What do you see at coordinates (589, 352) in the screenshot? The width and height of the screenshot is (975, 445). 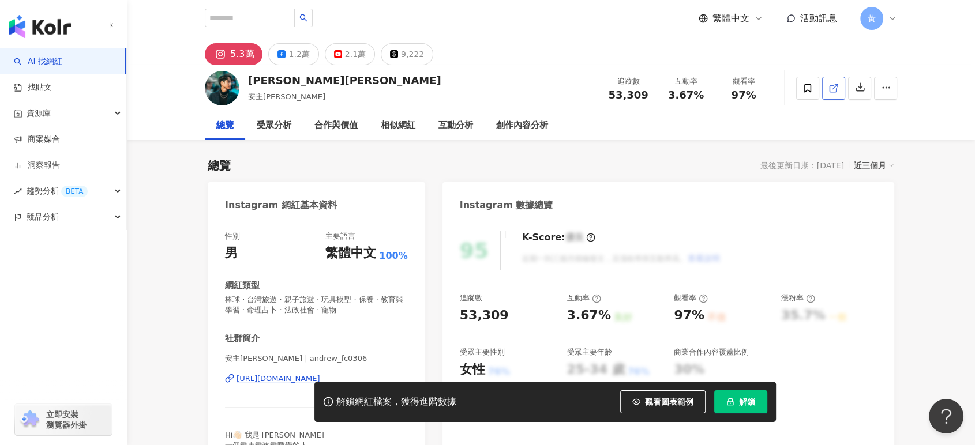 I see `div: 受眾主要年齡` at bounding box center [589, 352].